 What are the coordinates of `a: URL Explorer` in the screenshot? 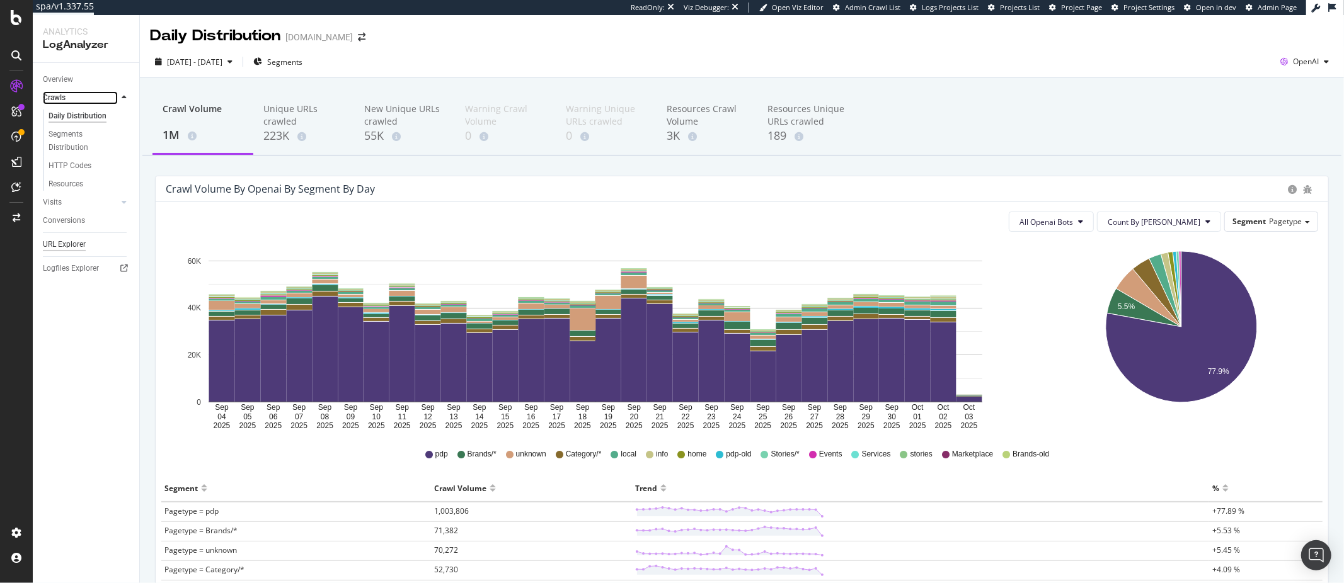 It's located at (86, 244).